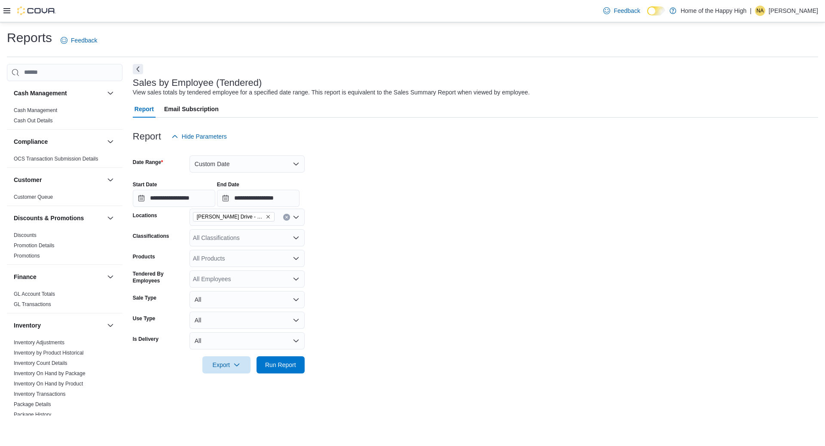 The height and width of the screenshot is (446, 825). What do you see at coordinates (64, 301) in the screenshot?
I see `div: Finance` at bounding box center [64, 301].